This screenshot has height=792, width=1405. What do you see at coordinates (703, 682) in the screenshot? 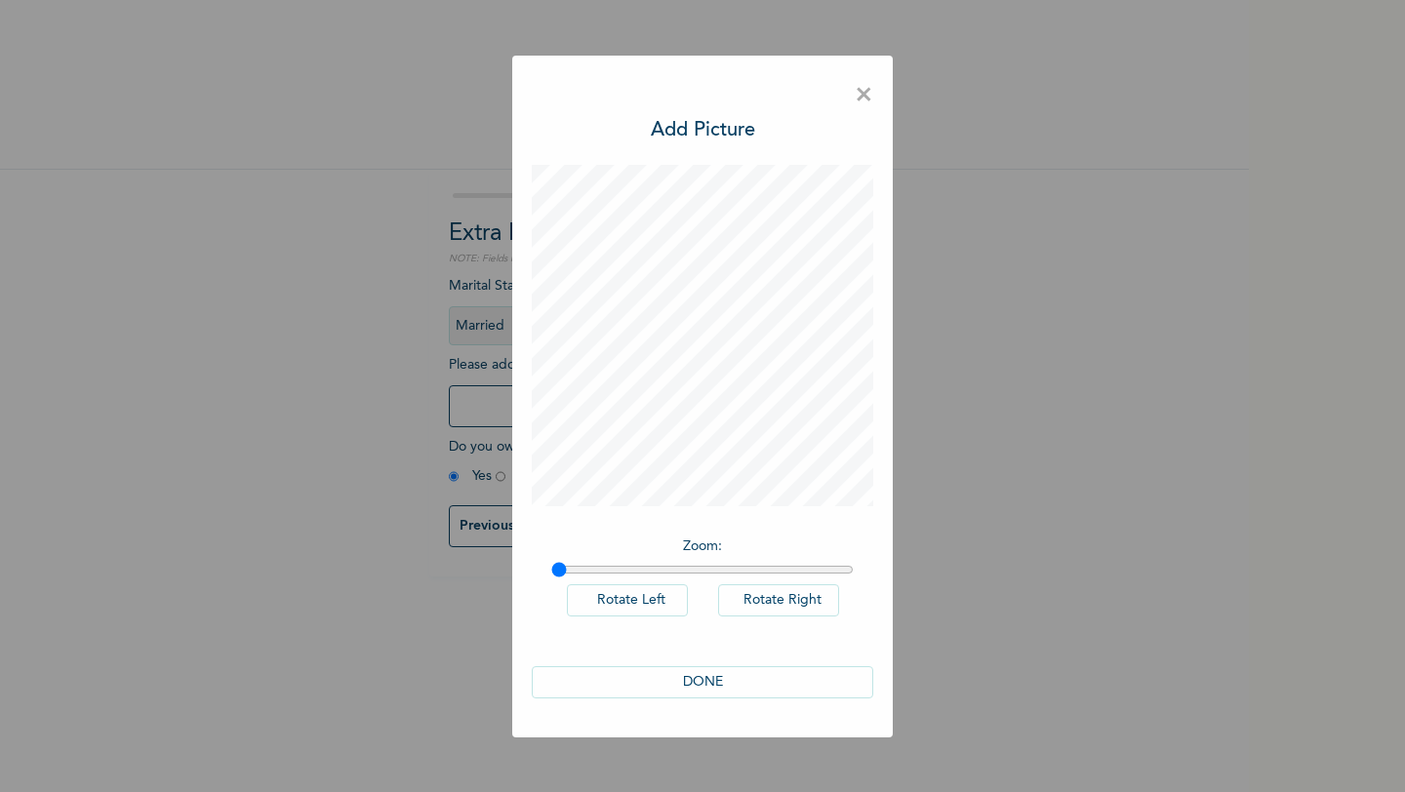
I see `button: DONE` at bounding box center [703, 682].